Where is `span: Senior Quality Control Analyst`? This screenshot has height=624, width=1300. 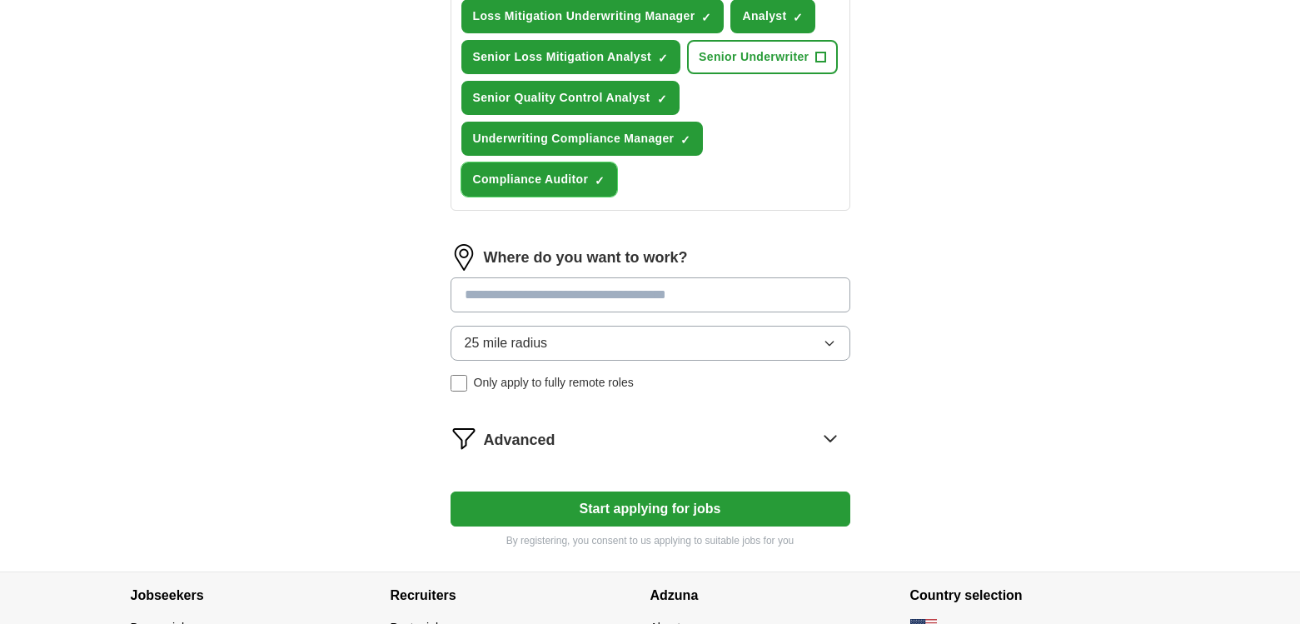
span: Senior Quality Control Analyst is located at coordinates (561, 97).